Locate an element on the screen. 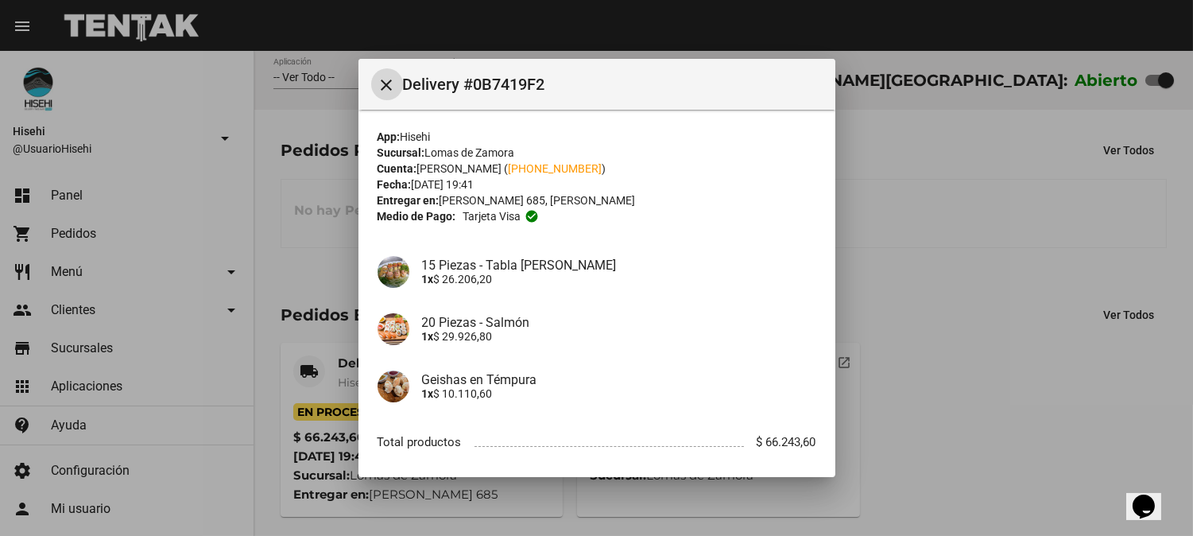 This screenshot has width=1193, height=536. img: 73fe07b4-711d-411a-ad3a-f09bfbfa50d3.jpg is located at coordinates (394, 329).